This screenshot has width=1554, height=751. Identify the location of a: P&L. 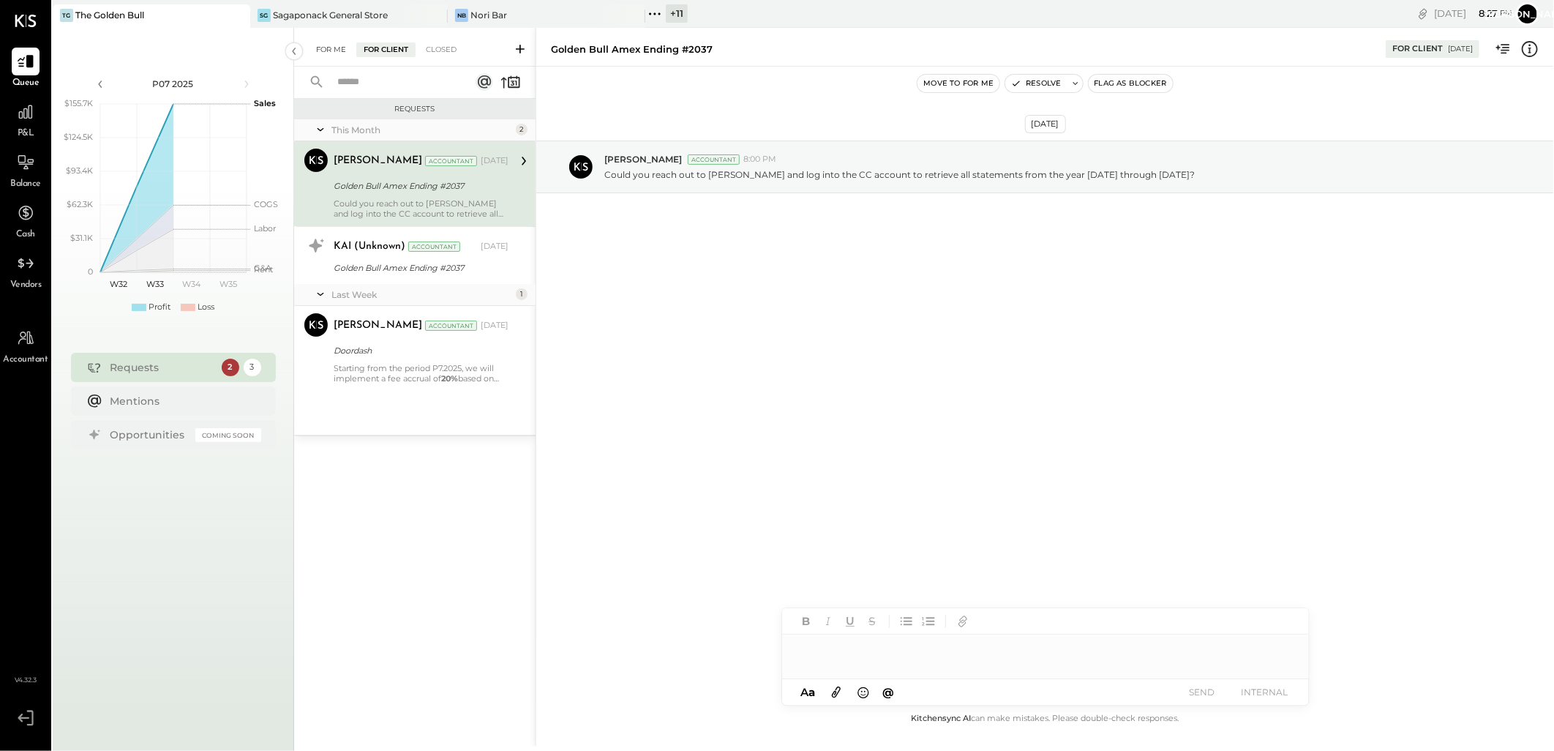
(26, 119).